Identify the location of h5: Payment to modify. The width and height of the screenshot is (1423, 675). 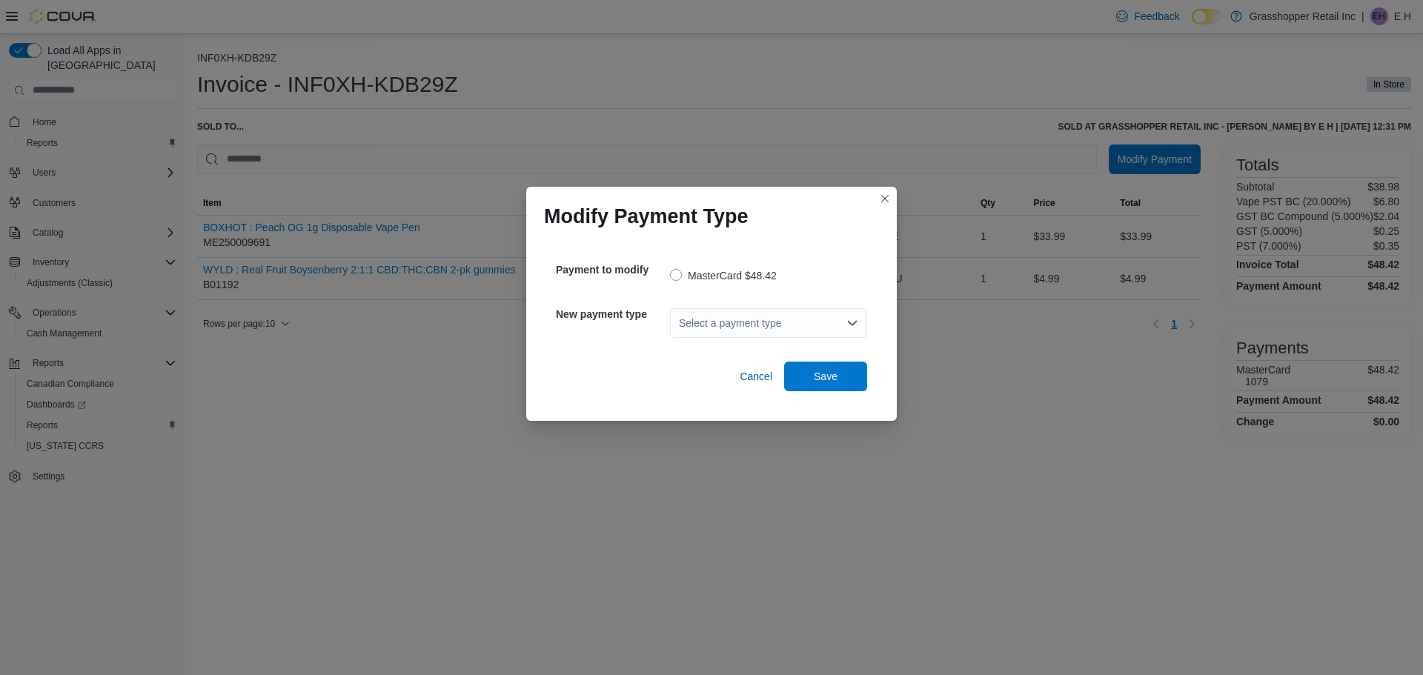
(611, 270).